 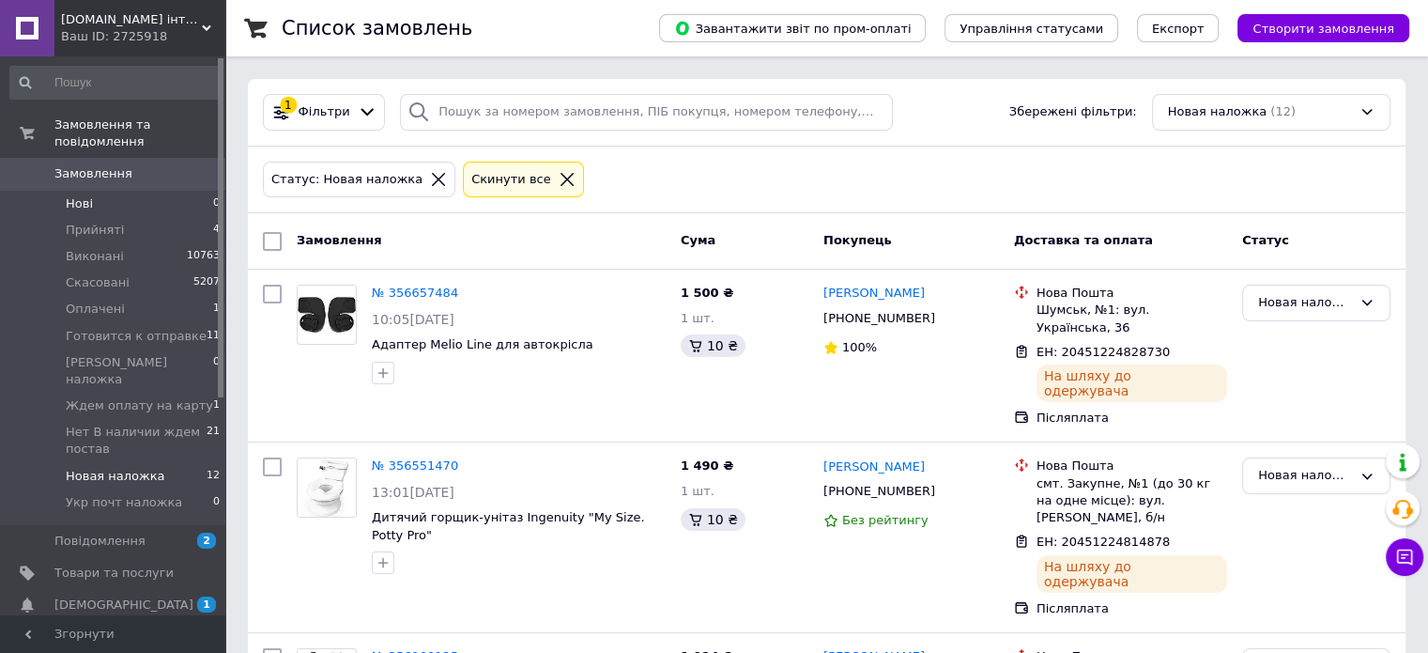 I want to click on a: Дитячий горщик-унітаз Ingenuity "My Size. Potty Pro", so click(x=508, y=526).